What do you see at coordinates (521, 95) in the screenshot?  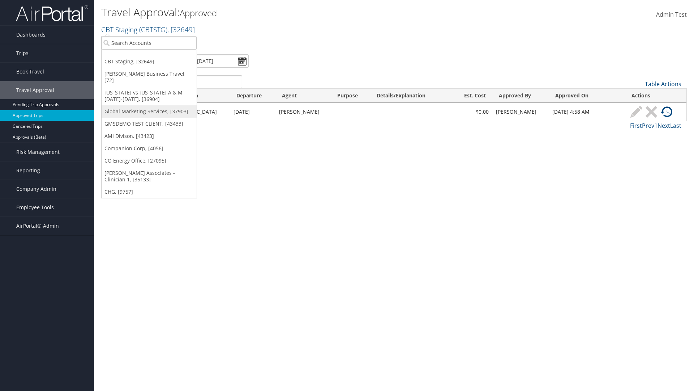 I see `th: Approved By: activate to sort column ascending` at bounding box center [521, 95].